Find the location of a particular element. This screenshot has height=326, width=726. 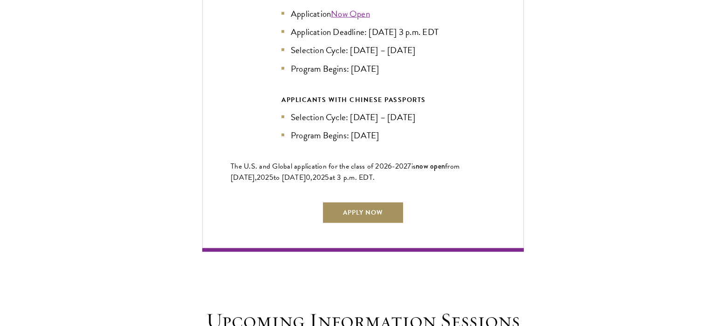

li: Application is located at coordinates (363, 14).